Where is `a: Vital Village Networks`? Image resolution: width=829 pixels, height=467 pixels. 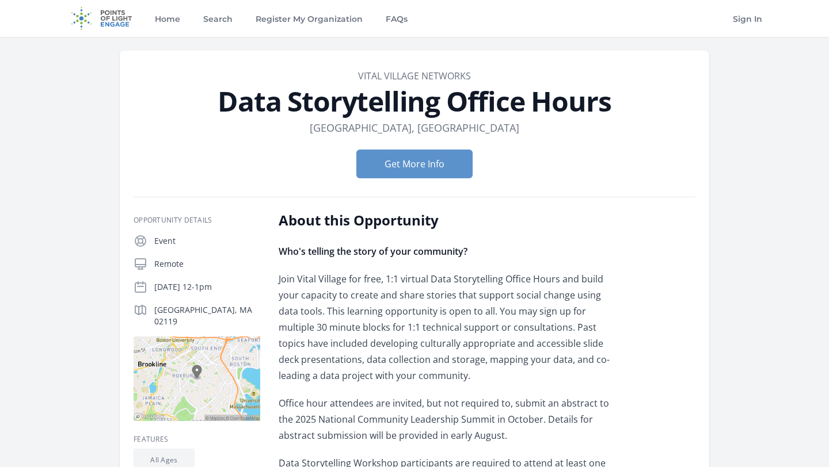 a: Vital Village Networks is located at coordinates (414, 76).